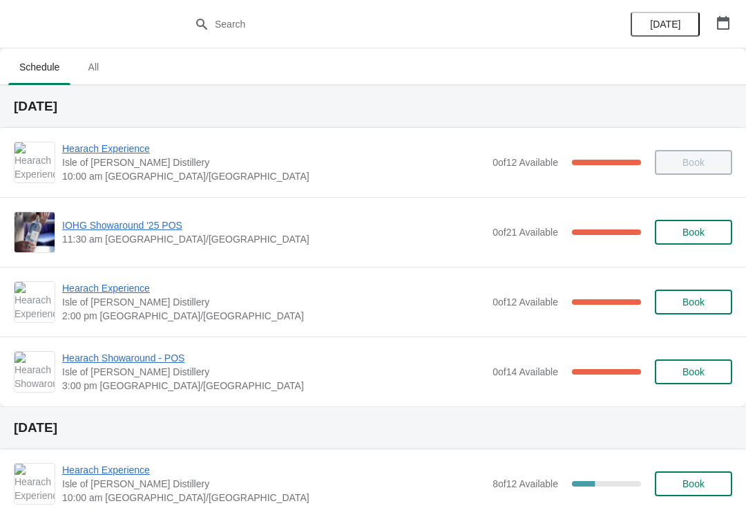 The width and height of the screenshot is (746, 508). Describe the element at coordinates (35, 232) in the screenshot. I see `img: IOHG Showaround '25 POS | | 11:30 am Europe/London` at that location.